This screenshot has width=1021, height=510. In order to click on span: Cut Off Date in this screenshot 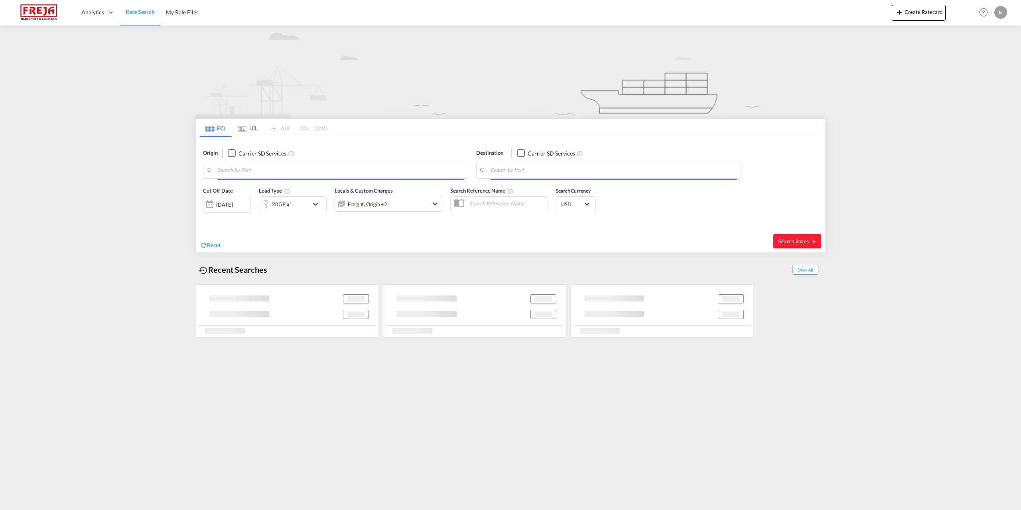, I will do `click(218, 191)`.